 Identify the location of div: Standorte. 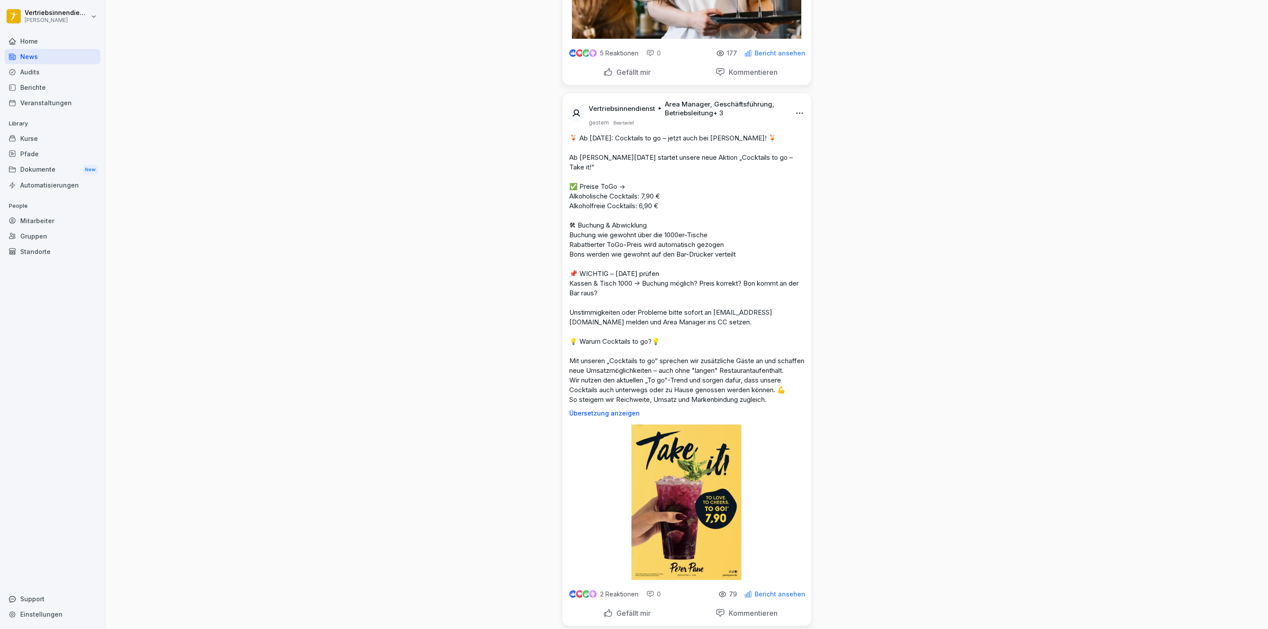
(52, 251).